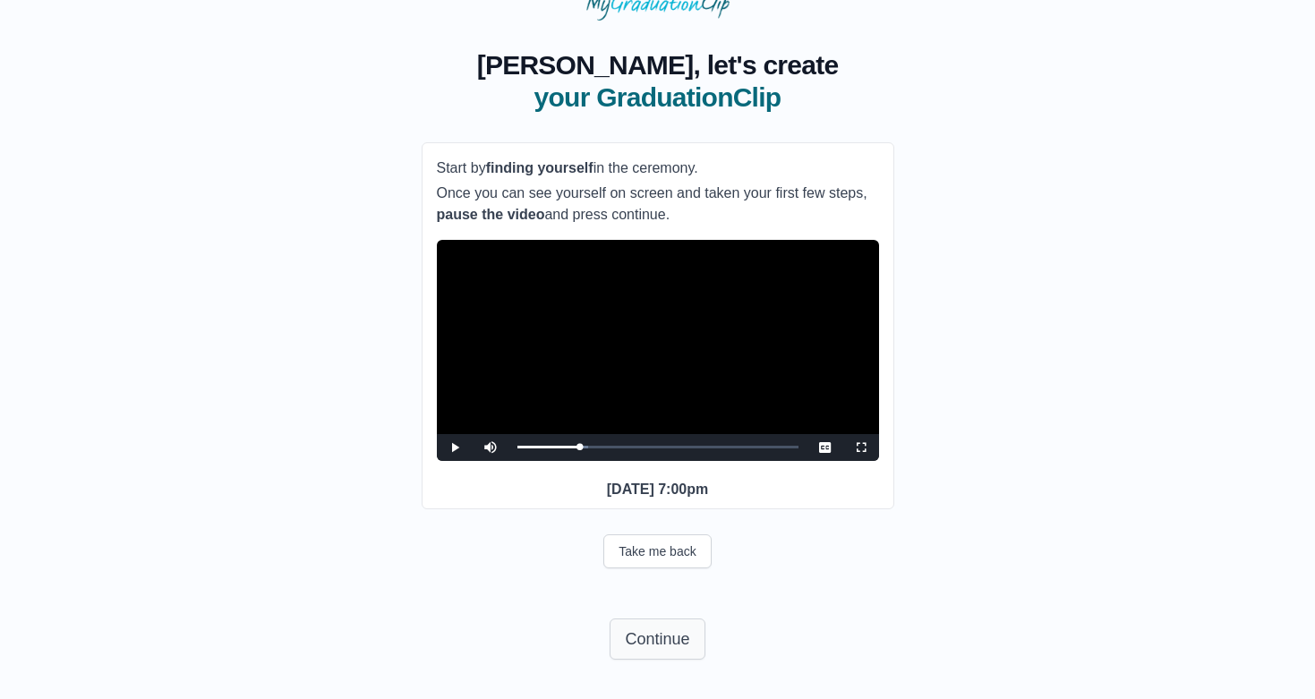  Describe the element at coordinates (658, 350) in the screenshot. I see `div: Video Player` at that location.